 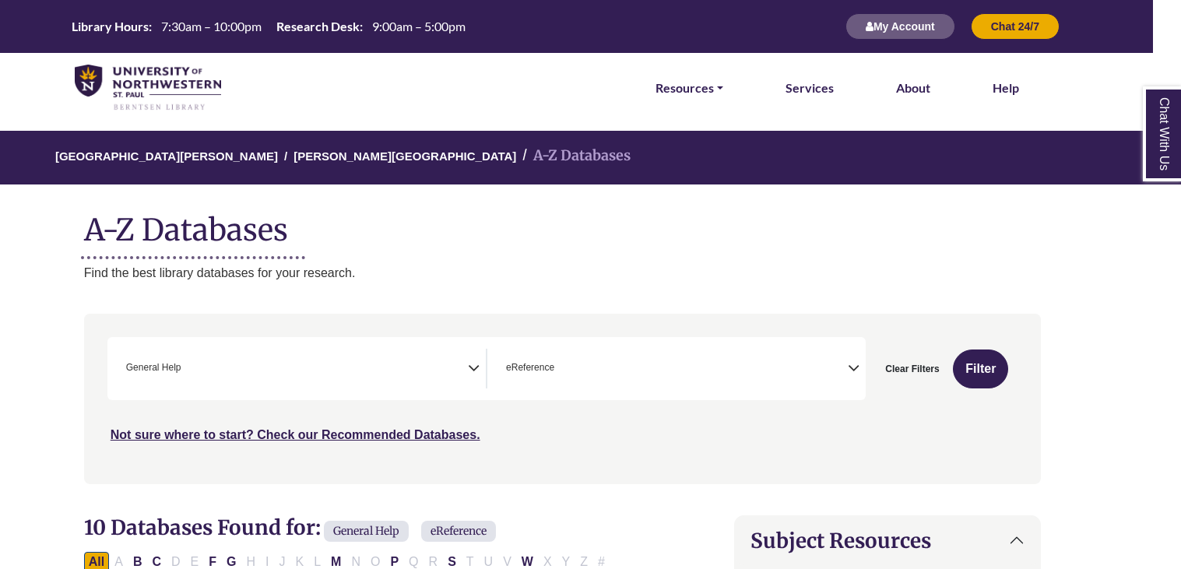 I want to click on a: My Account, so click(x=900, y=26).